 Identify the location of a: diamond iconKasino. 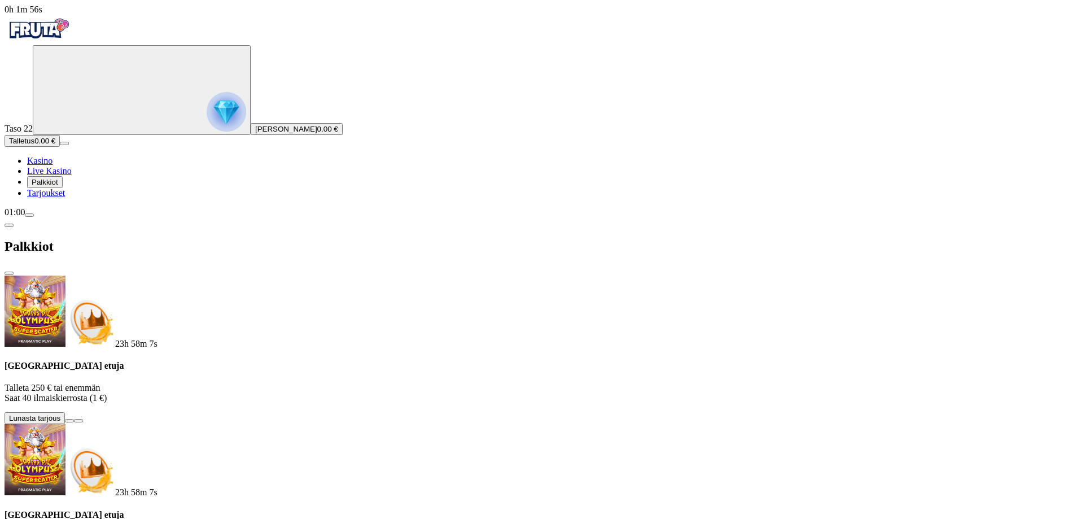
(40, 160).